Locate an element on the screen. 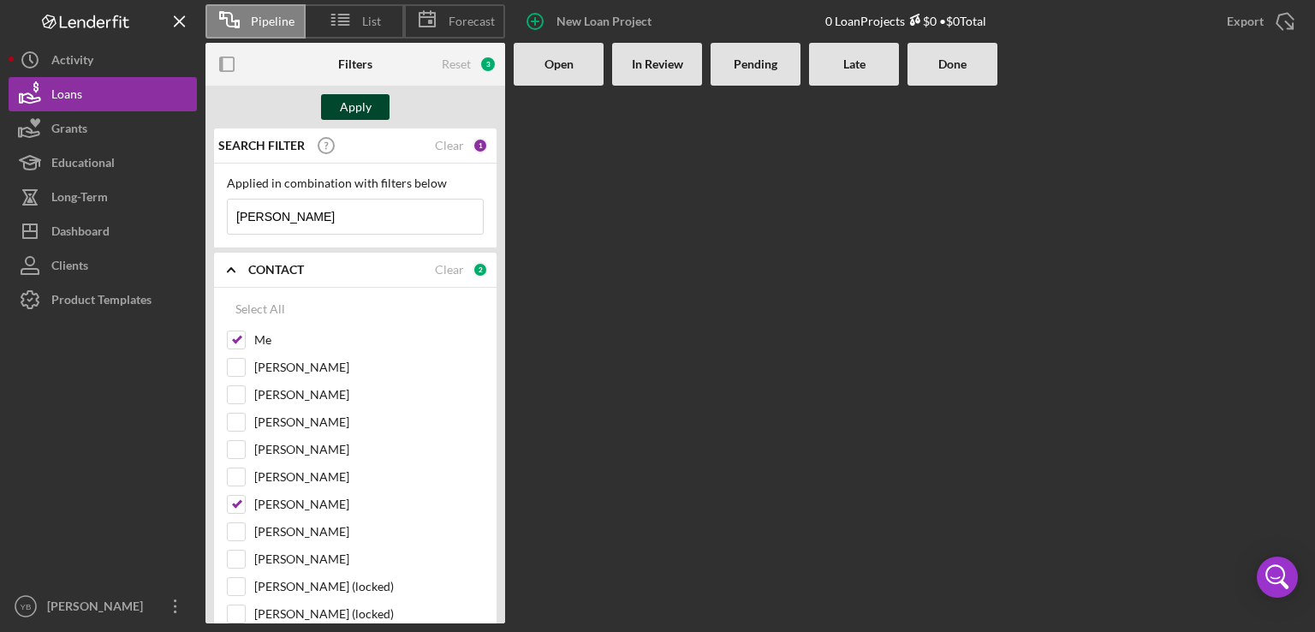 This screenshot has height=632, width=1315. span: Pipeline is located at coordinates (272, 21).